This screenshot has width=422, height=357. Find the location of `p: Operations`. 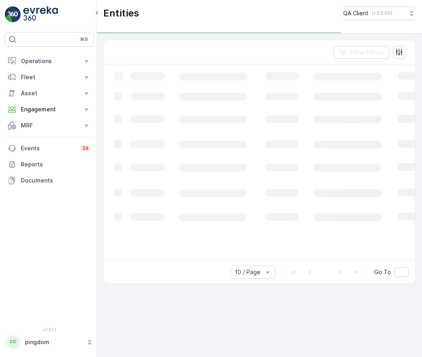

p: Operations is located at coordinates (49, 61).